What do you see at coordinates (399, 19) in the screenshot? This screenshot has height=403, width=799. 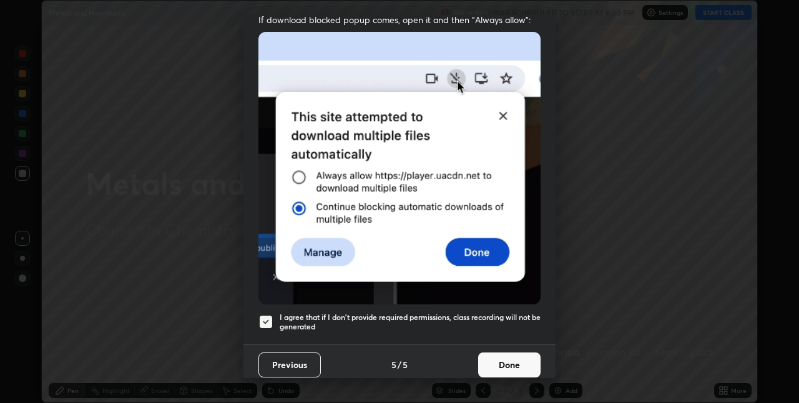 I see `span: If download blocked popup comes, open it and then "Always allow":` at bounding box center [399, 19].